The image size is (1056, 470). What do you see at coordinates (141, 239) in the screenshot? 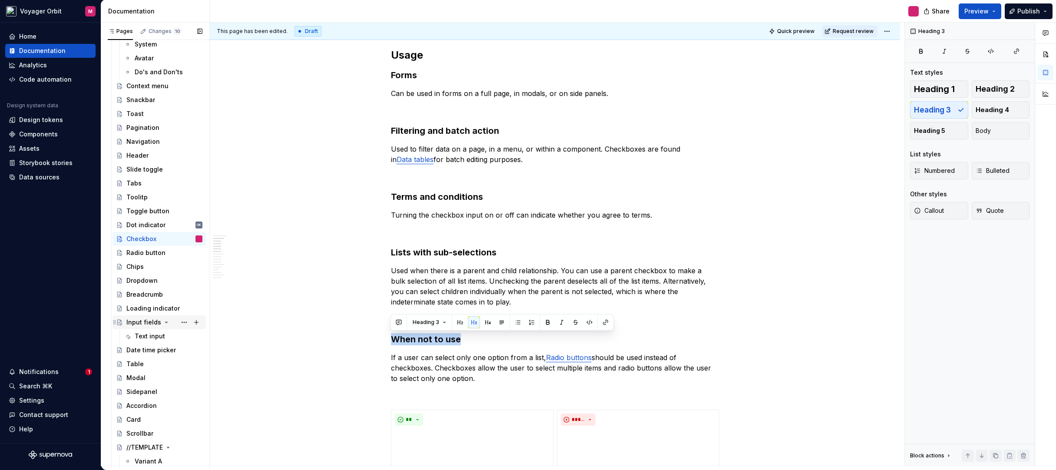
I see `div: Checkbox` at bounding box center [141, 239].